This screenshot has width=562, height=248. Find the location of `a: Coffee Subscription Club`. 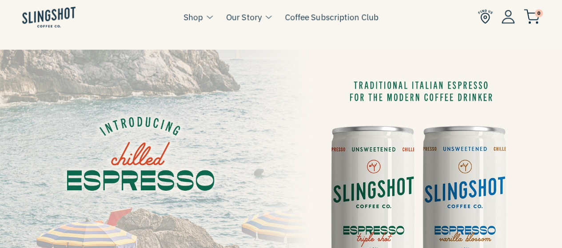

a: Coffee Subscription Club is located at coordinates (332, 17).